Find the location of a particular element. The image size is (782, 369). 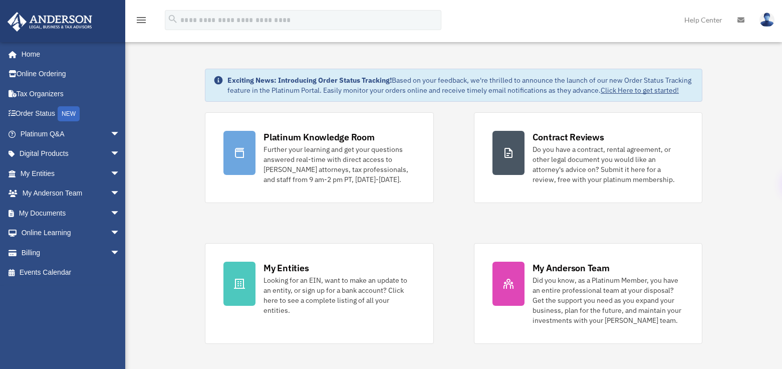

div: Platinum Knowledge Room is located at coordinates (319, 137).